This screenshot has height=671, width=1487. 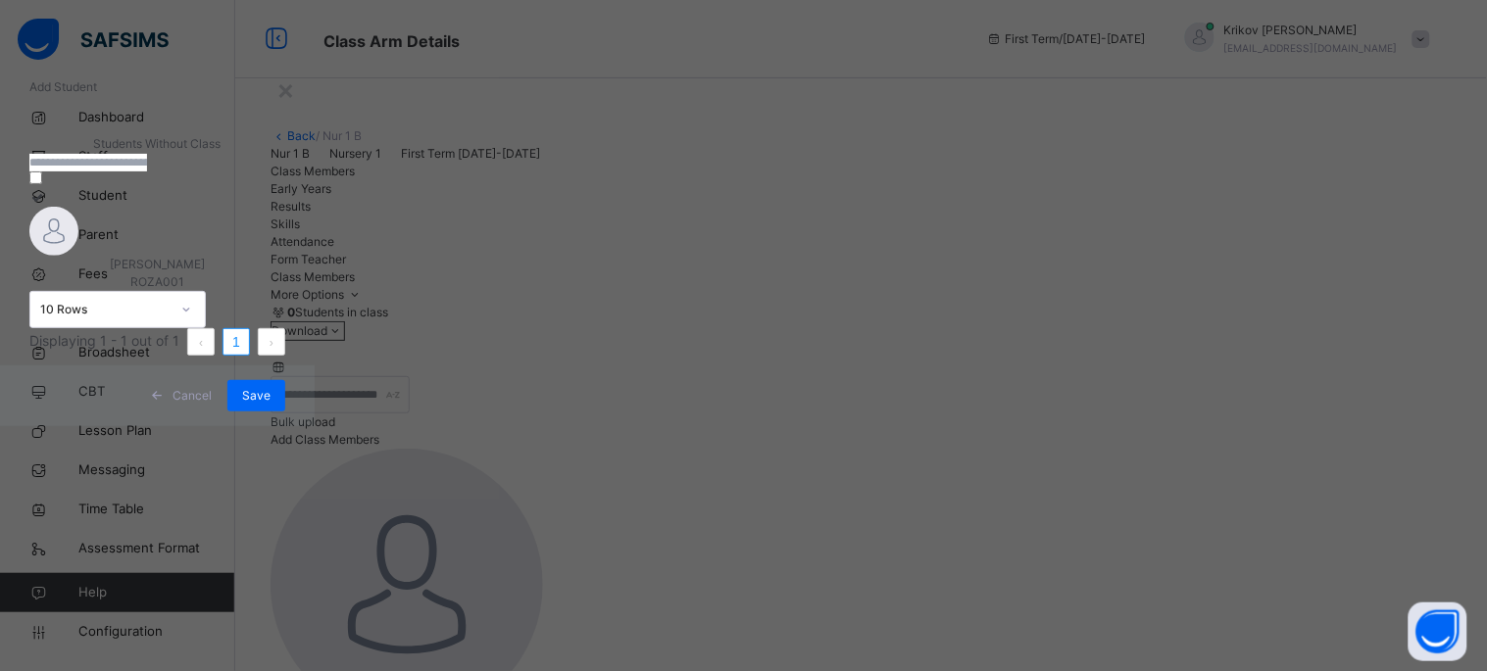 I want to click on span: ROZA001, so click(x=157, y=282).